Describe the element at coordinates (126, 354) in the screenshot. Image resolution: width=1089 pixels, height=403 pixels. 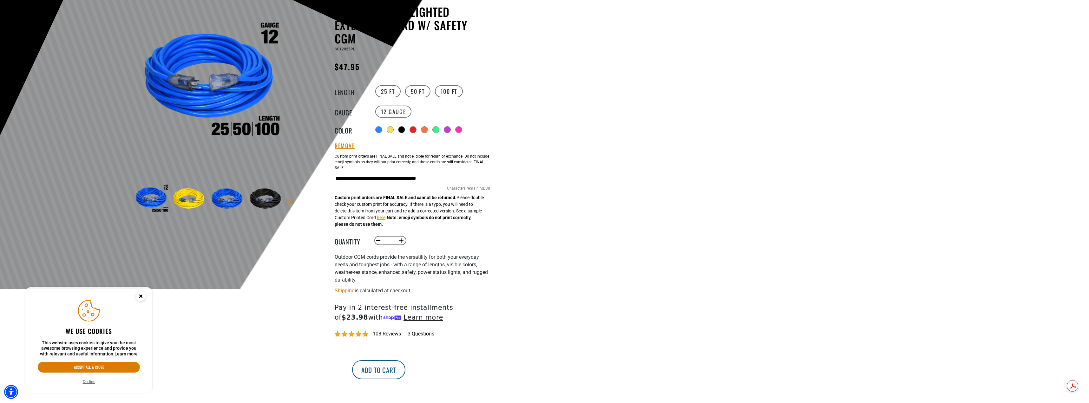
I see `a: This website uses cookies to give you the most awesome browsing experience and provide you with r...` at that location.